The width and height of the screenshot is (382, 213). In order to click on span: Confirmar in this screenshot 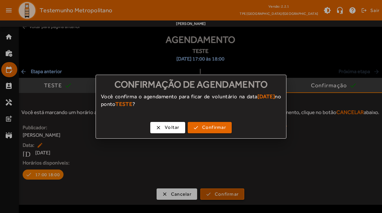, I will do `click(214, 127)`.